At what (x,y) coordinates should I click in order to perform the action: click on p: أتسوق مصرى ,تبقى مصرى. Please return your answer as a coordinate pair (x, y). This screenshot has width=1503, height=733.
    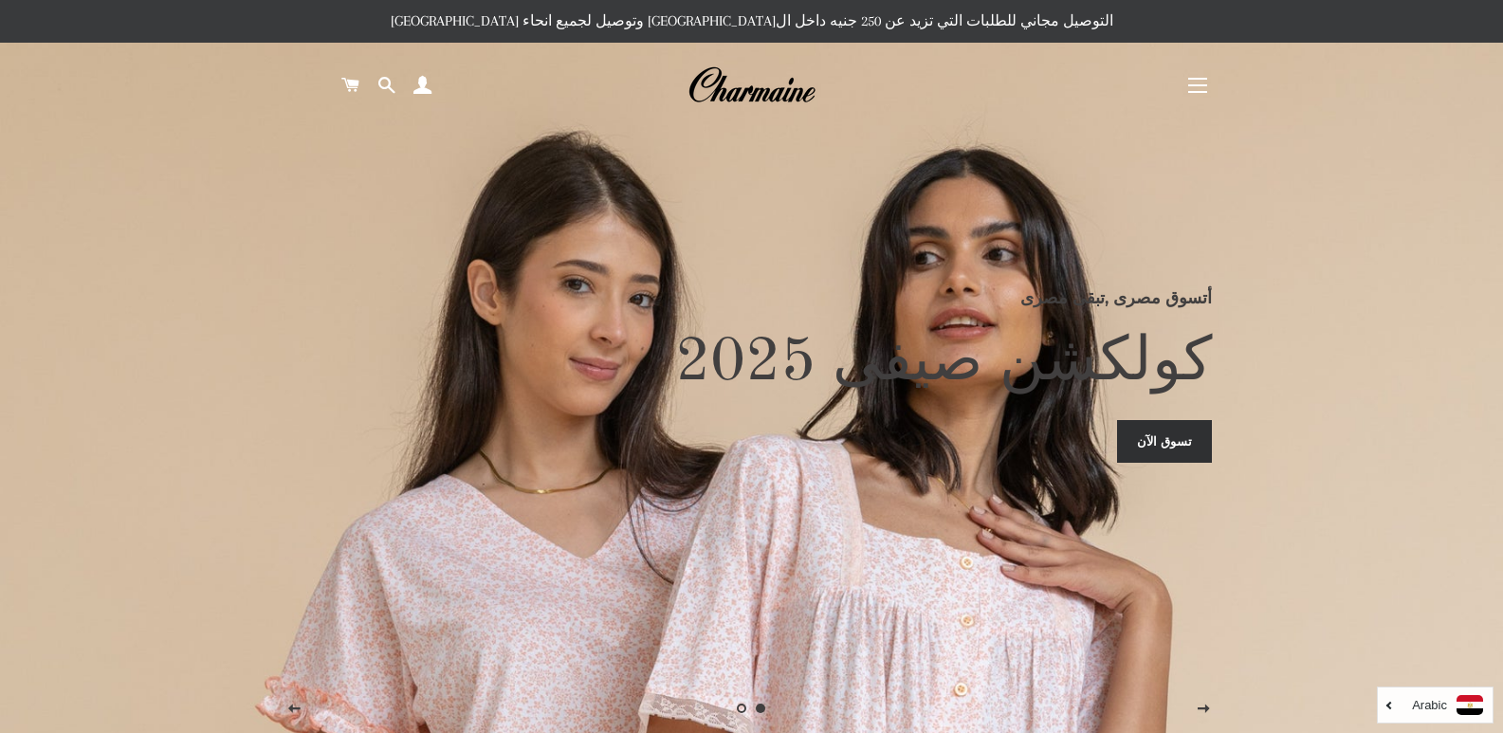
    Looking at the image, I should click on (751, 298).